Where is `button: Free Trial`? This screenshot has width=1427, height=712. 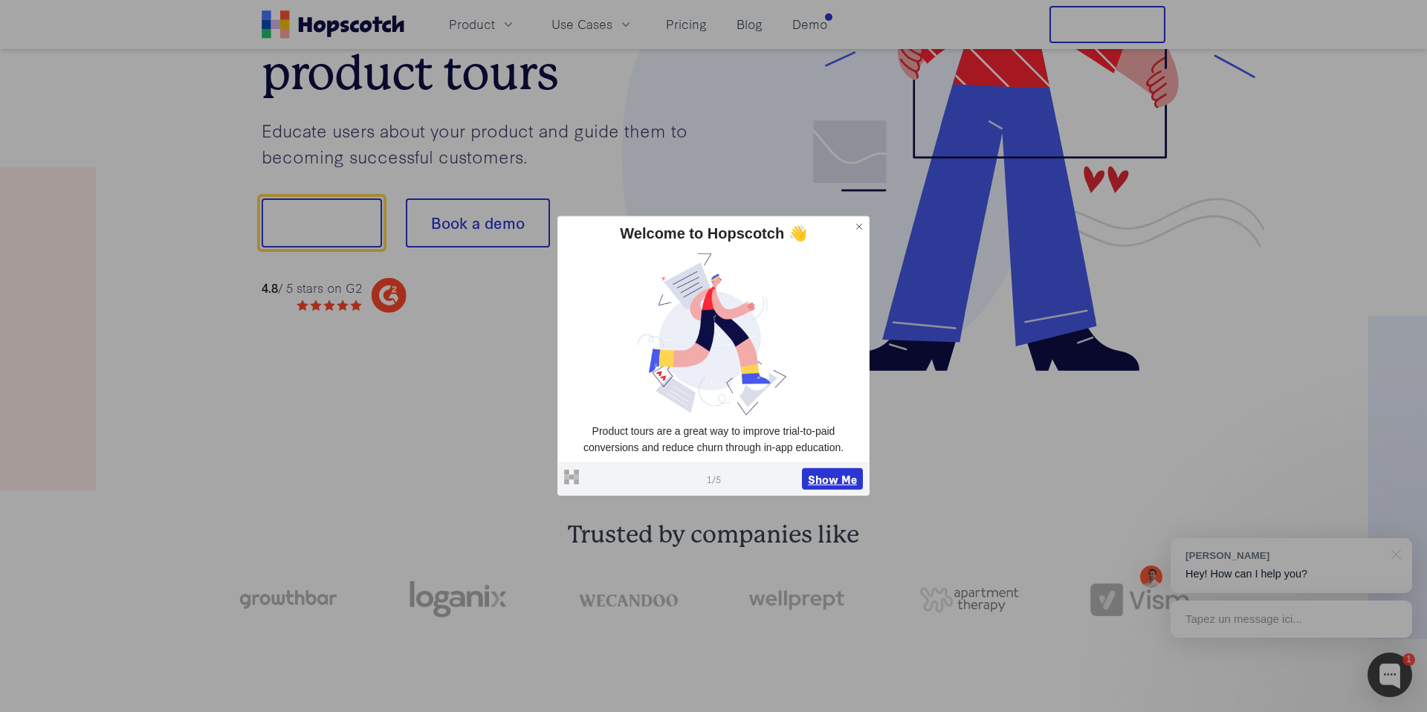 button: Free Trial is located at coordinates (1107, 25).